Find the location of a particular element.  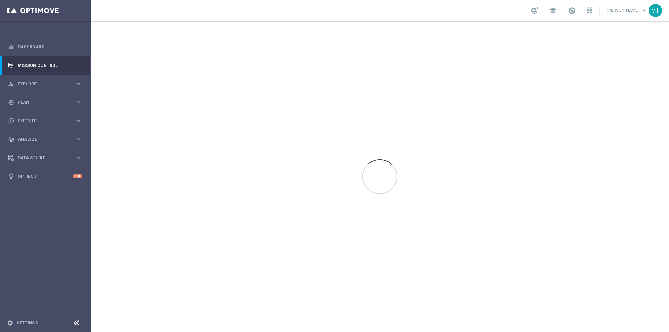

div: Optibot is located at coordinates (45, 176).